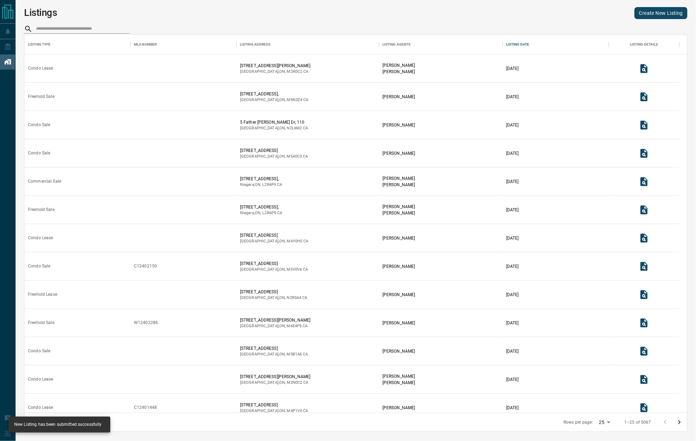 Image resolution: width=696 pixels, height=441 pixels. Describe the element at coordinates (441, 45) in the screenshot. I see `div: Listing Agents` at that location.